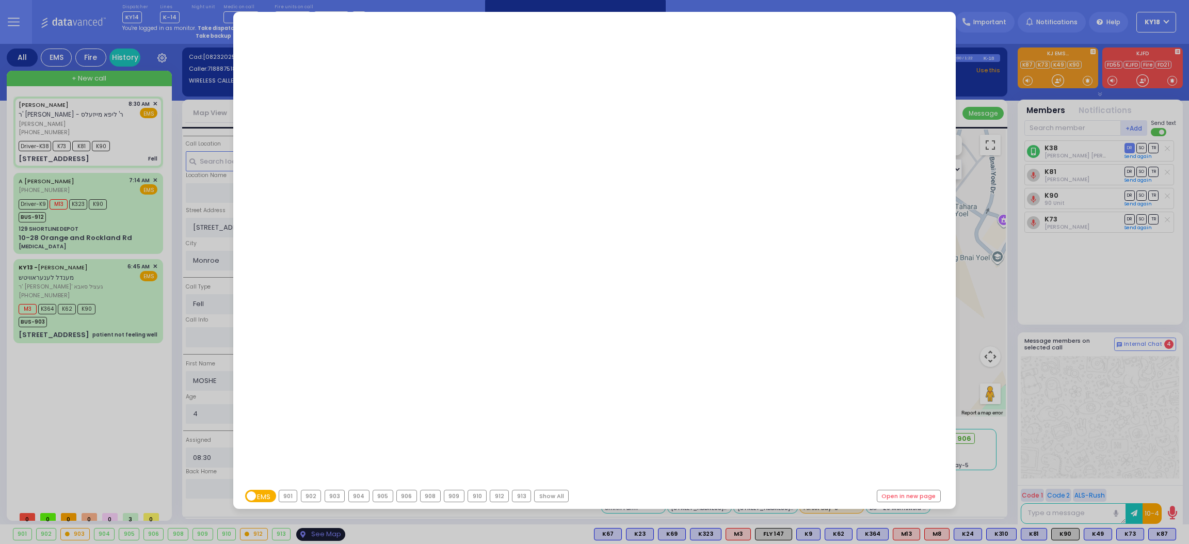 The height and width of the screenshot is (544, 1189). What do you see at coordinates (909, 496) in the screenshot?
I see `a: Open in new page` at bounding box center [909, 496].